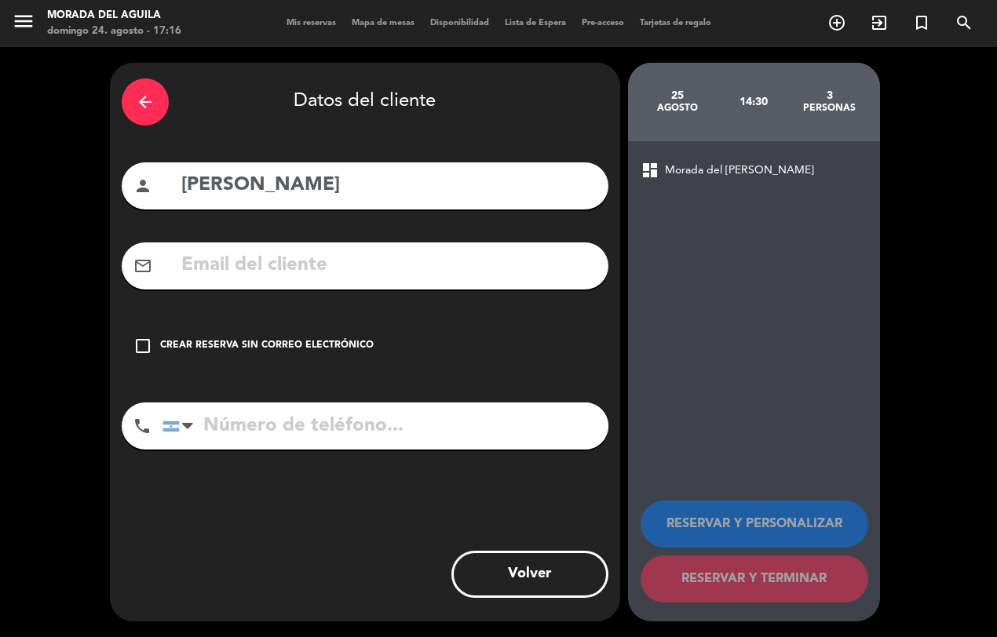 Image resolution: width=997 pixels, height=637 pixels. What do you see at coordinates (921, 23) in the screenshot?
I see `i: turned_in_not` at bounding box center [921, 23].